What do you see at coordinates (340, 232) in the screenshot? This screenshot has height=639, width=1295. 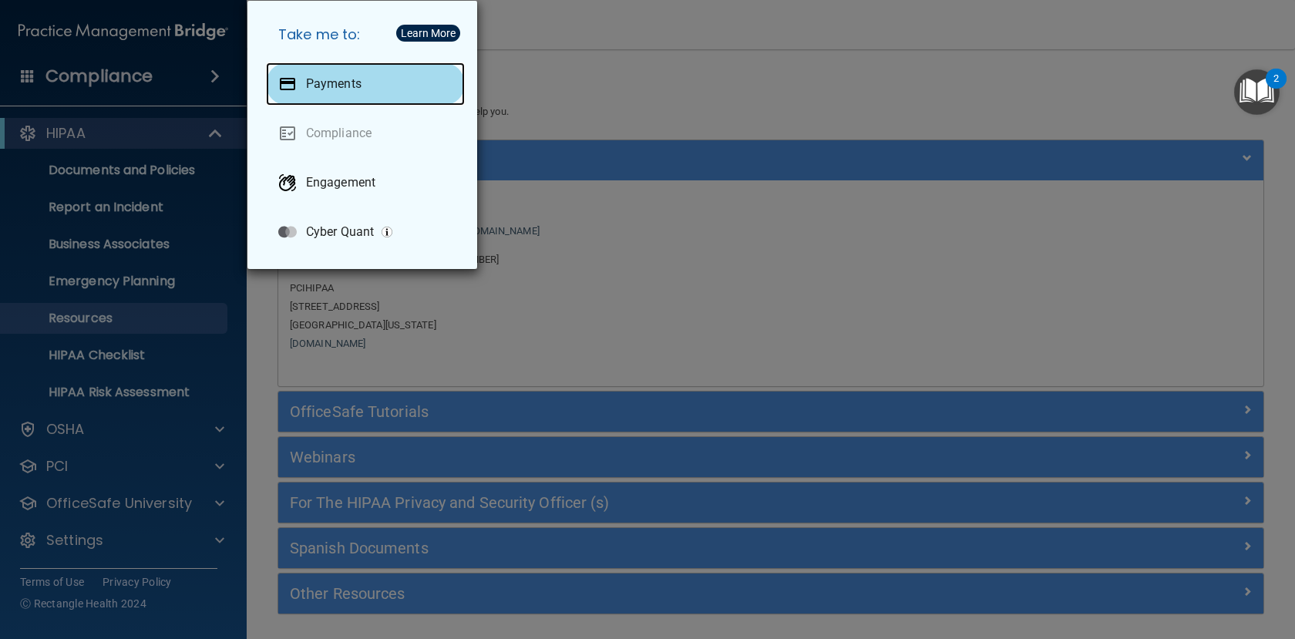 I see `p: Cyber Quant` at bounding box center [340, 232].